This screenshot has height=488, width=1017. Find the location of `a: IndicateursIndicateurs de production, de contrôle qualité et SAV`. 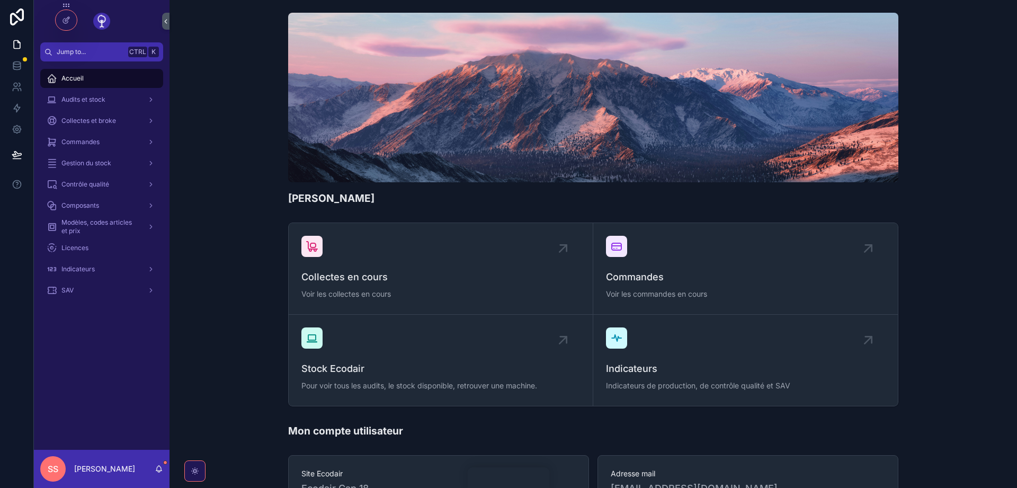

a: IndicateursIndicateurs de production, de contrôle qualité et SAV is located at coordinates (745, 360).